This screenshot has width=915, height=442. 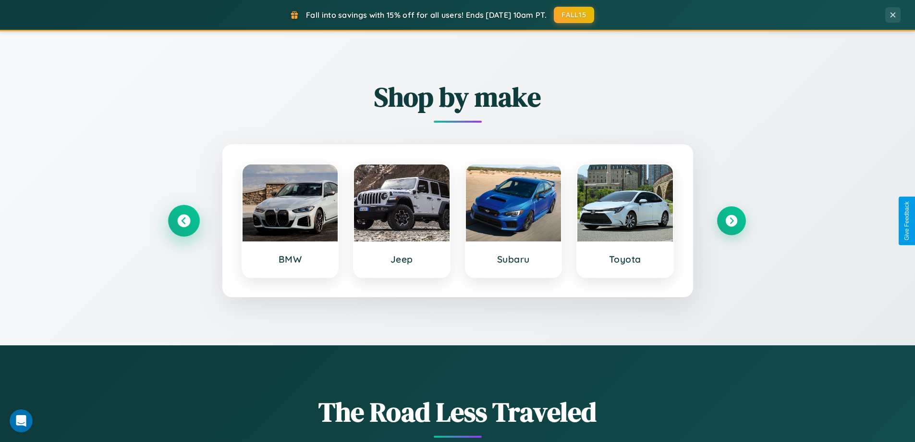 I want to click on h3: BMW, so click(x=290, y=259).